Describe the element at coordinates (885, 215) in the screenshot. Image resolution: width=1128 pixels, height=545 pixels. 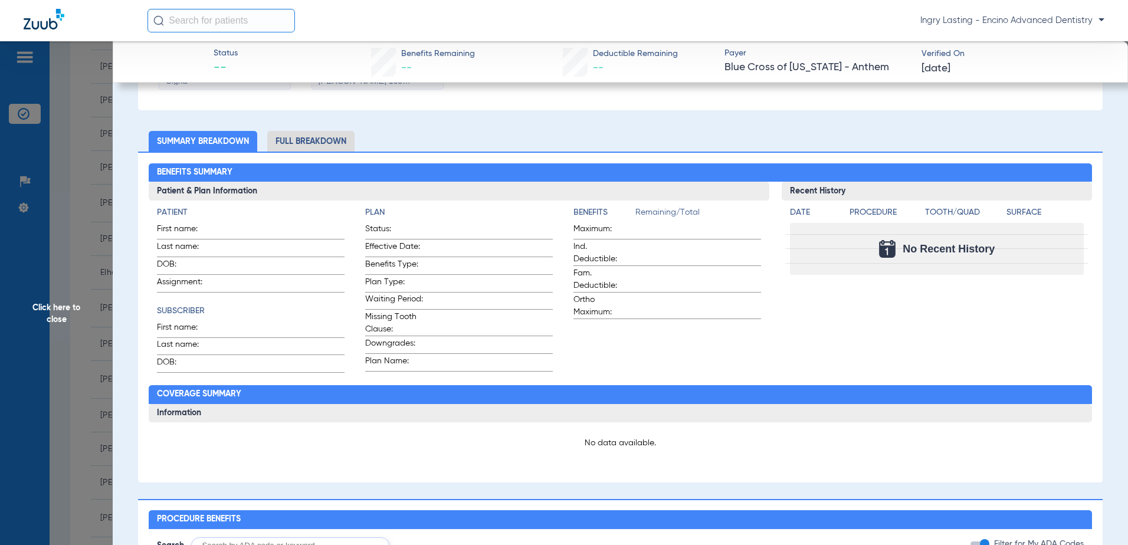
I see `app-breakdown-title: Procedure` at that location.